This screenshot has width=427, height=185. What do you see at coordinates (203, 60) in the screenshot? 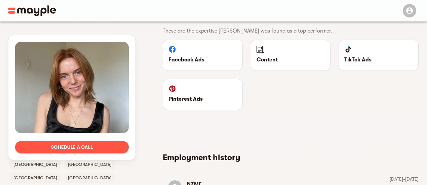
I see `p: Facebook Ads` at bounding box center [203, 60].